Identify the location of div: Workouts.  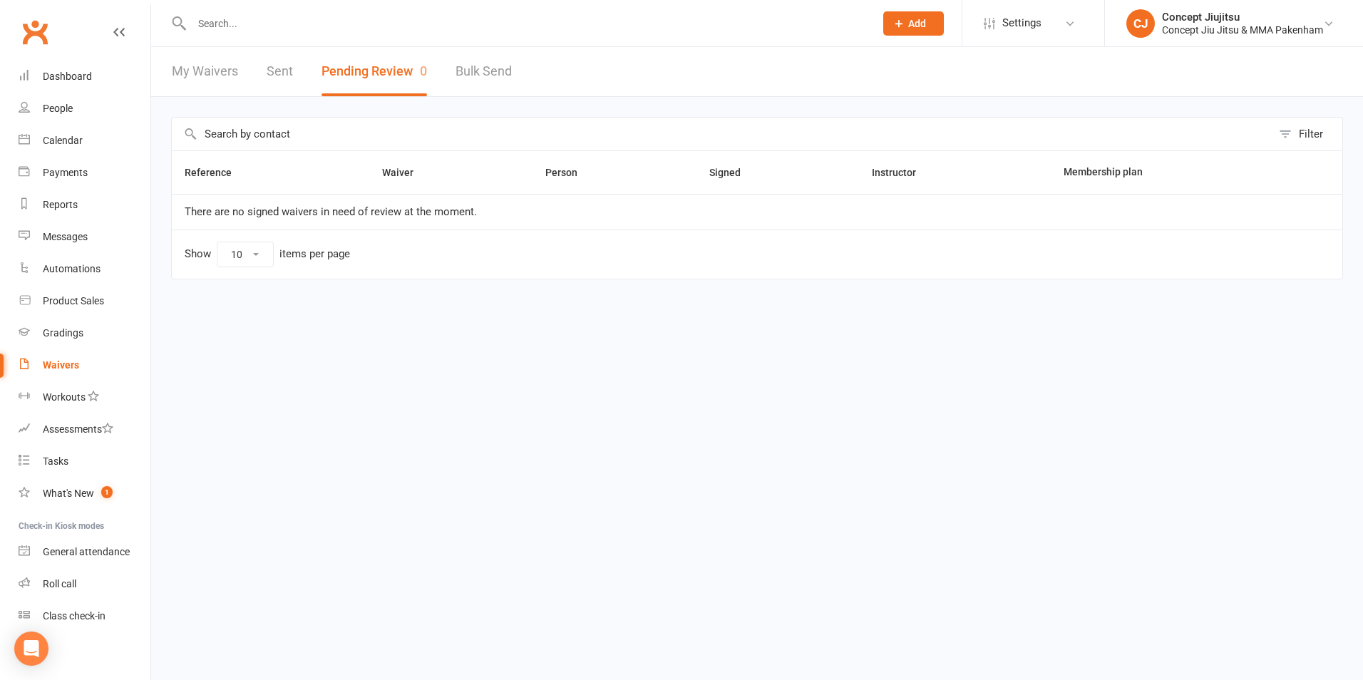
(64, 397).